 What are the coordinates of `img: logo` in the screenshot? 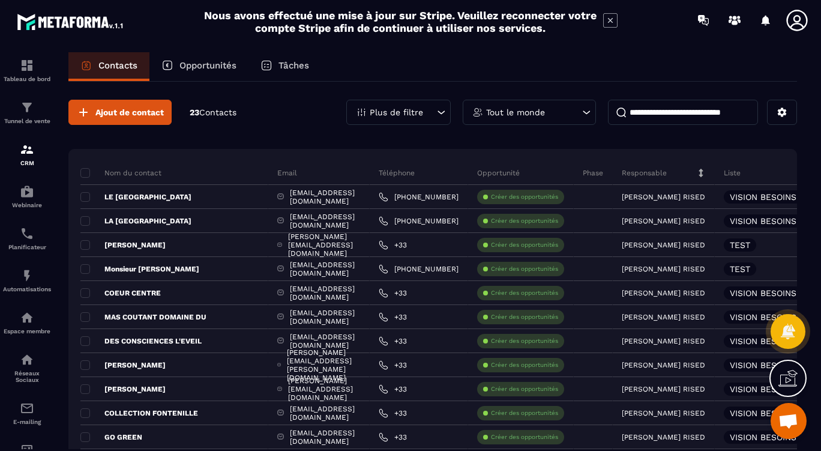 It's located at (71, 22).